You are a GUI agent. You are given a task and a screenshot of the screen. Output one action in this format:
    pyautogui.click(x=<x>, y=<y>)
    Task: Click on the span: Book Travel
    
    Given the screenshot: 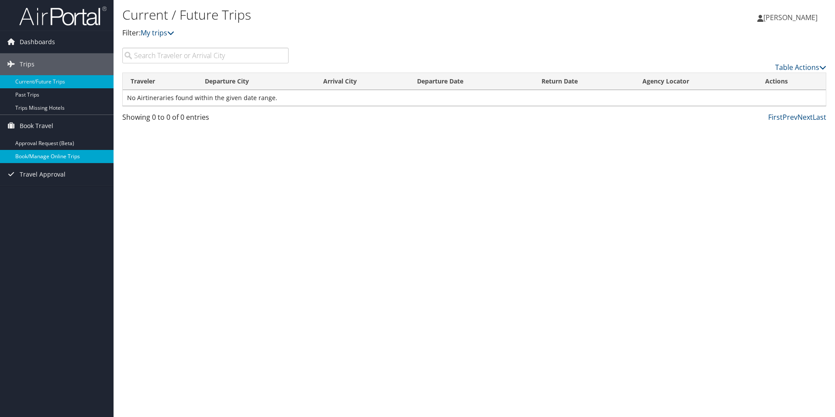 What is the action you would take?
    pyautogui.click(x=36, y=126)
    